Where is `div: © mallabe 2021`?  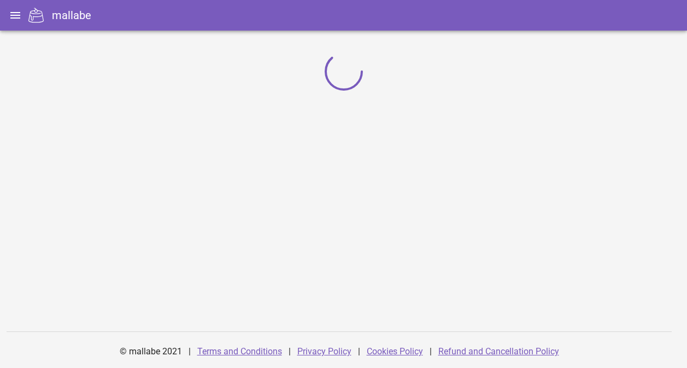 div: © mallabe 2021 is located at coordinates (151, 352).